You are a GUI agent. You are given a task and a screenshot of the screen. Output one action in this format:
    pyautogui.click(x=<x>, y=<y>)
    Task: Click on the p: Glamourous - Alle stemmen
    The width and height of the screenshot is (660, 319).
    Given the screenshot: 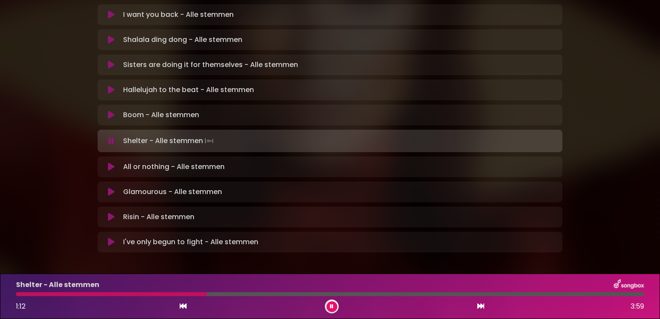 What is the action you would take?
    pyautogui.click(x=172, y=192)
    